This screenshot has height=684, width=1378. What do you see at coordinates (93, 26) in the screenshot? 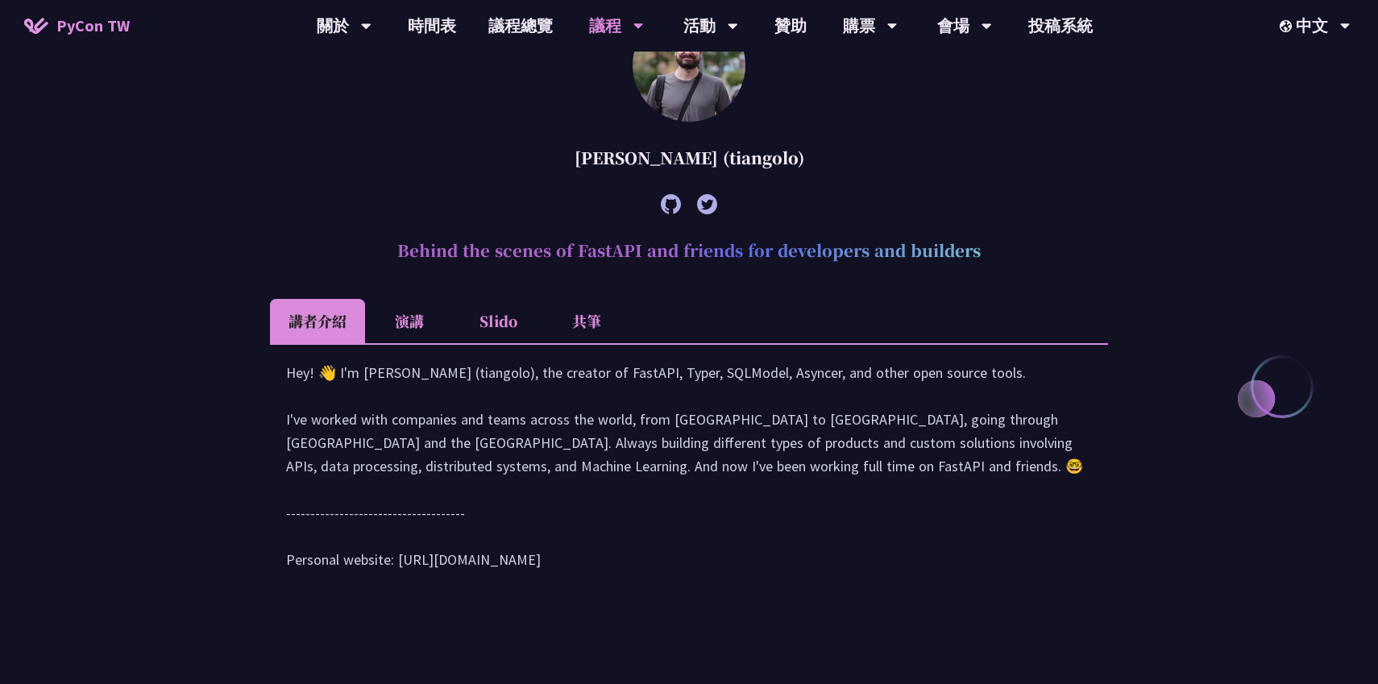
I see `span: PyCon TW` at bounding box center [93, 26].